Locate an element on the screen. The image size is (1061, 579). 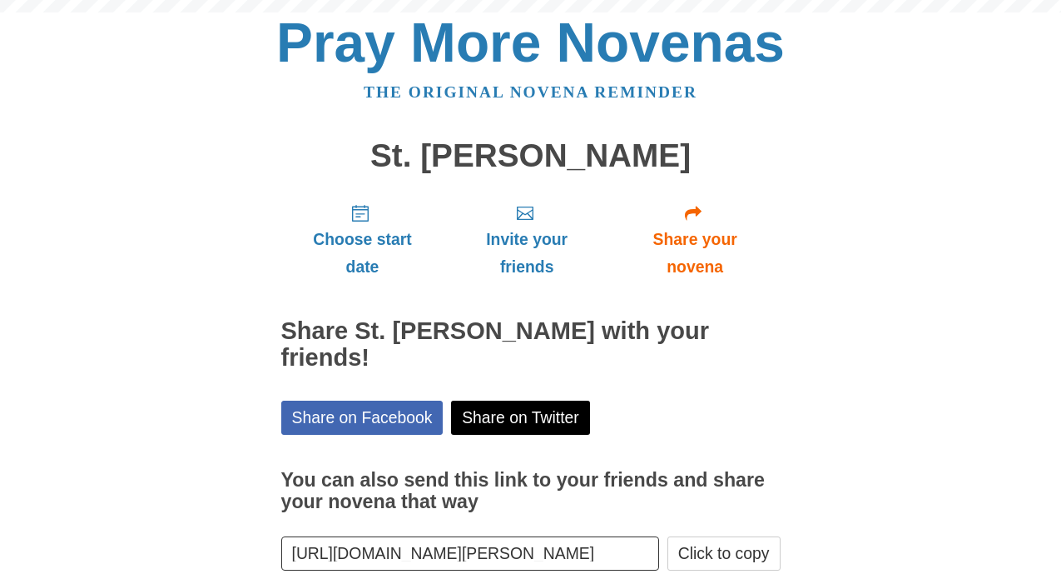
span: Share your novena is located at coordinates (695, 253).